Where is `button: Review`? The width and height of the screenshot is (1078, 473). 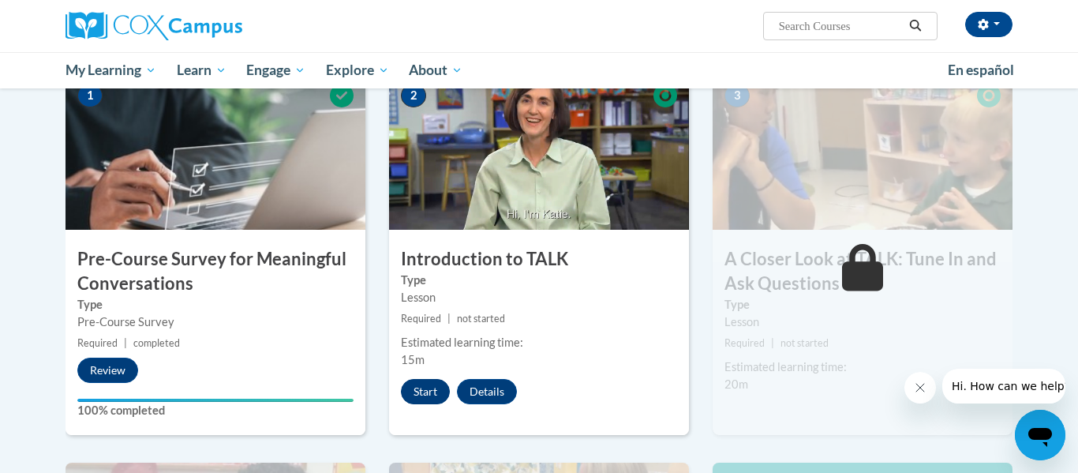
button: Review is located at coordinates (107, 370).